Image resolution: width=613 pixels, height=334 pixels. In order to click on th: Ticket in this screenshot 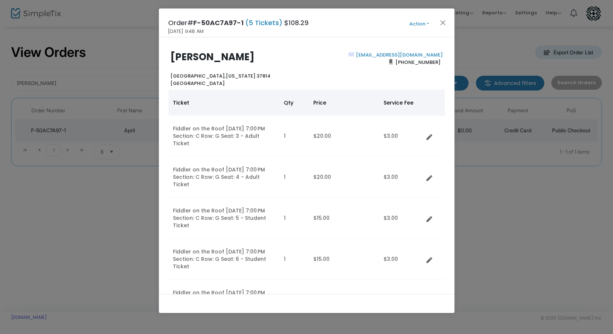, I will do `click(224, 103)`.